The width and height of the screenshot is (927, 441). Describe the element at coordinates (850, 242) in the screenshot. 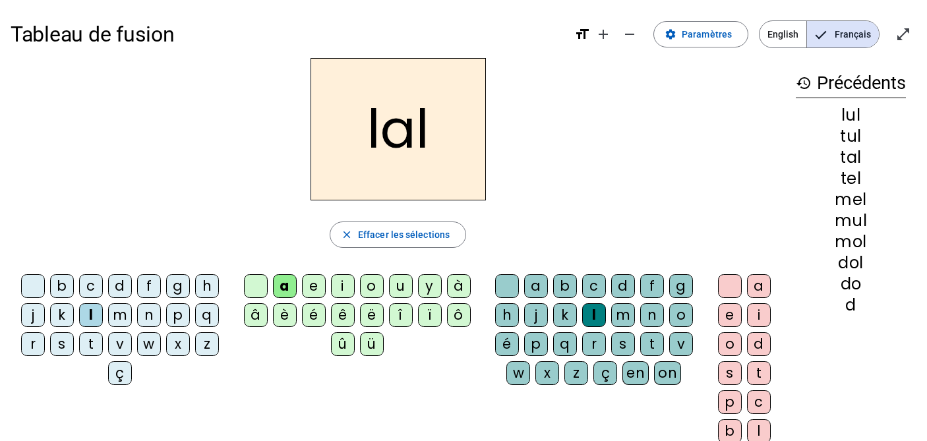

I see `div: mol` at that location.